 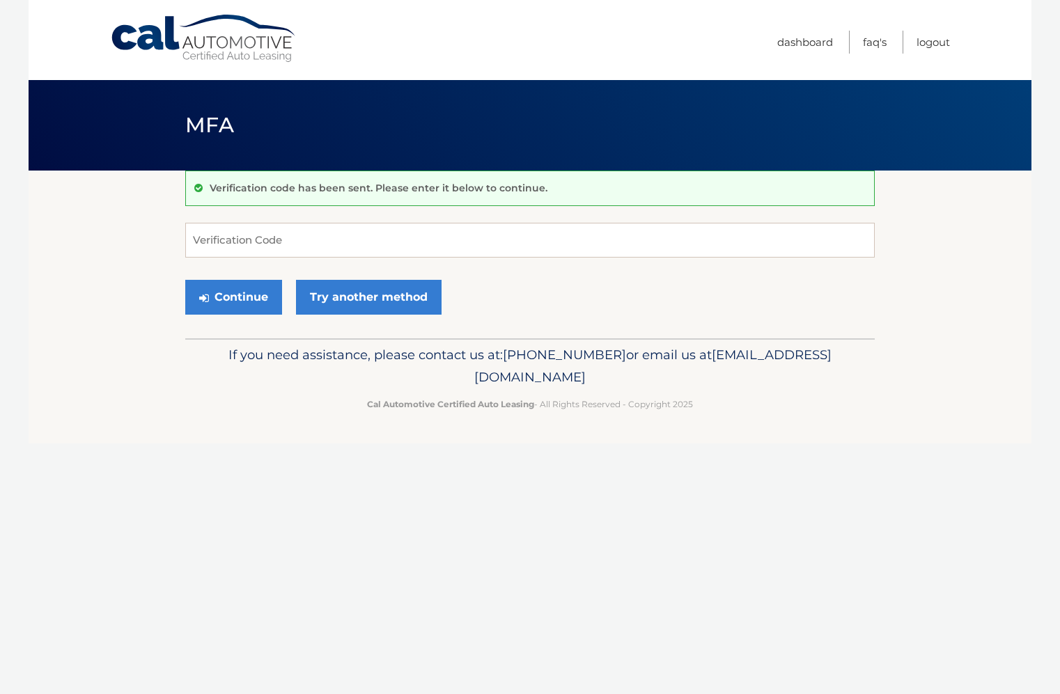 I want to click on a: FAQ's, so click(x=875, y=42).